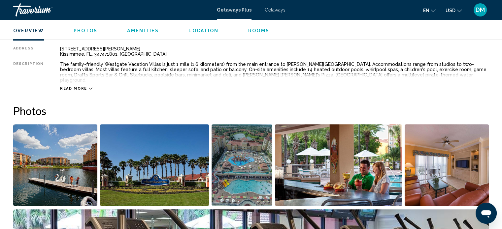  Describe the element at coordinates (426, 11) in the screenshot. I see `span: en` at that location.